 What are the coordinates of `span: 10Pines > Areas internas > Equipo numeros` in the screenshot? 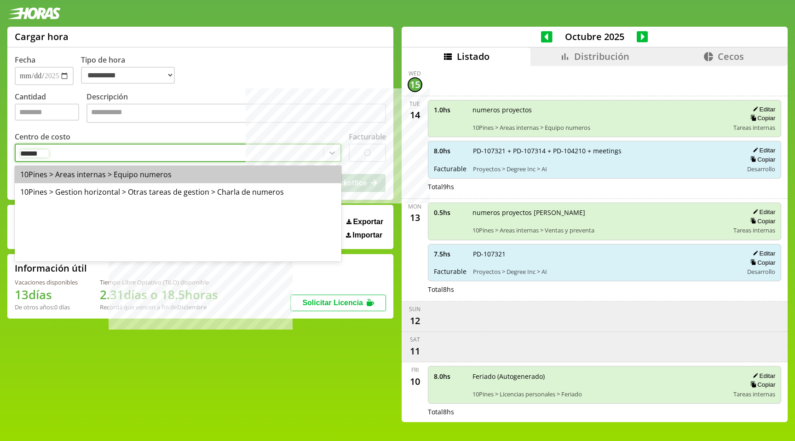 It's located at (600, 127).